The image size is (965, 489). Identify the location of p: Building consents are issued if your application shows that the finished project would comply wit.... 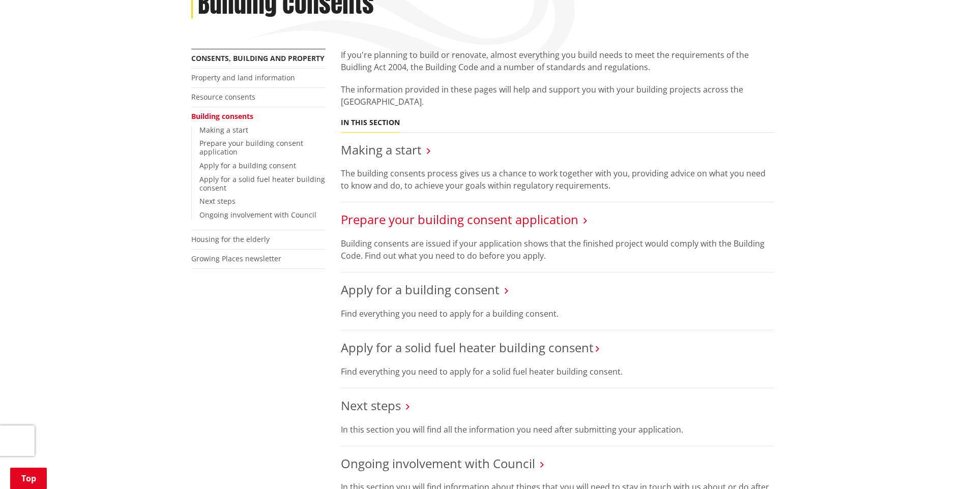
(558, 250).